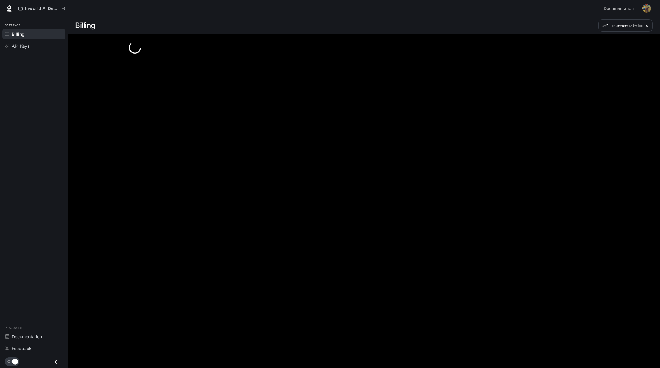 The height and width of the screenshot is (368, 660). What do you see at coordinates (646, 8) in the screenshot?
I see `button: User avatar` at bounding box center [646, 8].